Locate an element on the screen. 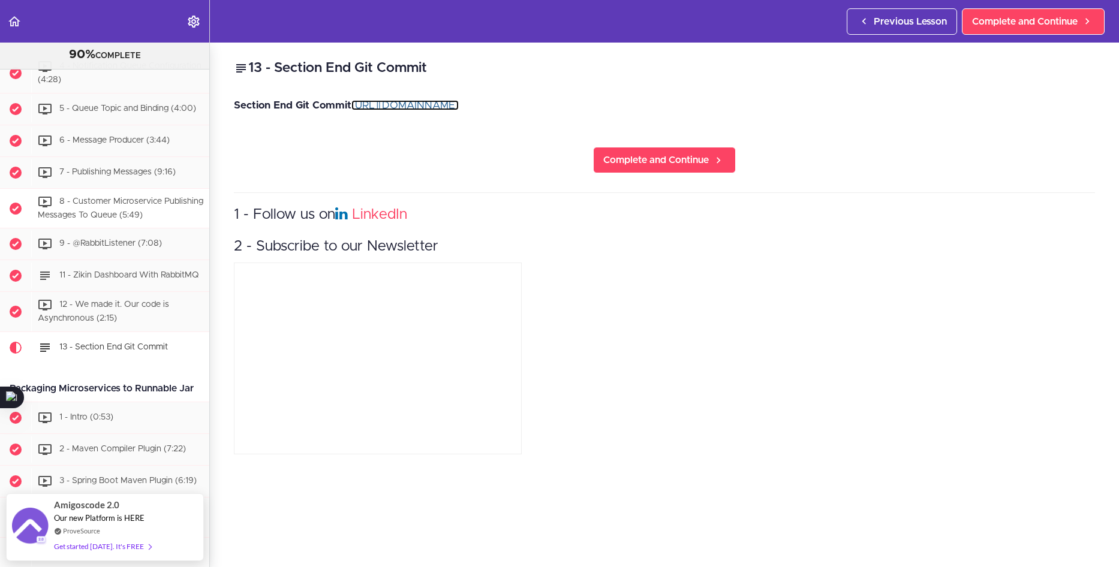 The image size is (1119, 567). span: Amigoscode 2.0 is located at coordinates (86, 505).